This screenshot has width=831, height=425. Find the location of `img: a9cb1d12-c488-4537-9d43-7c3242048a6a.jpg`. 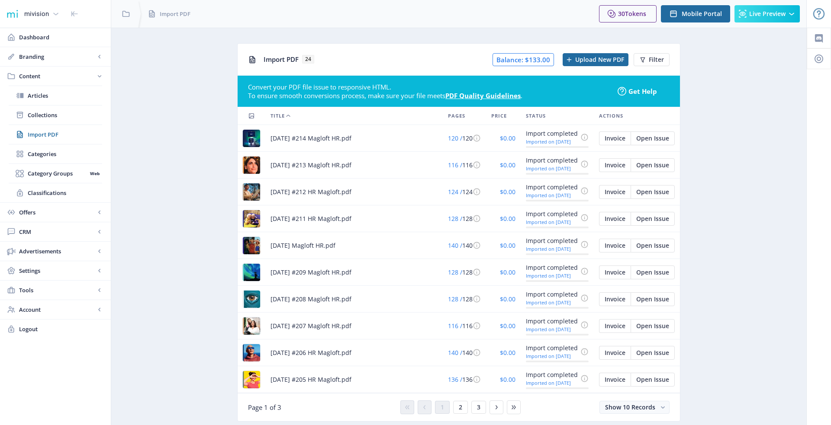

img: a9cb1d12-c488-4537-9d43-7c3242048a6a.jpg is located at coordinates (251, 192).